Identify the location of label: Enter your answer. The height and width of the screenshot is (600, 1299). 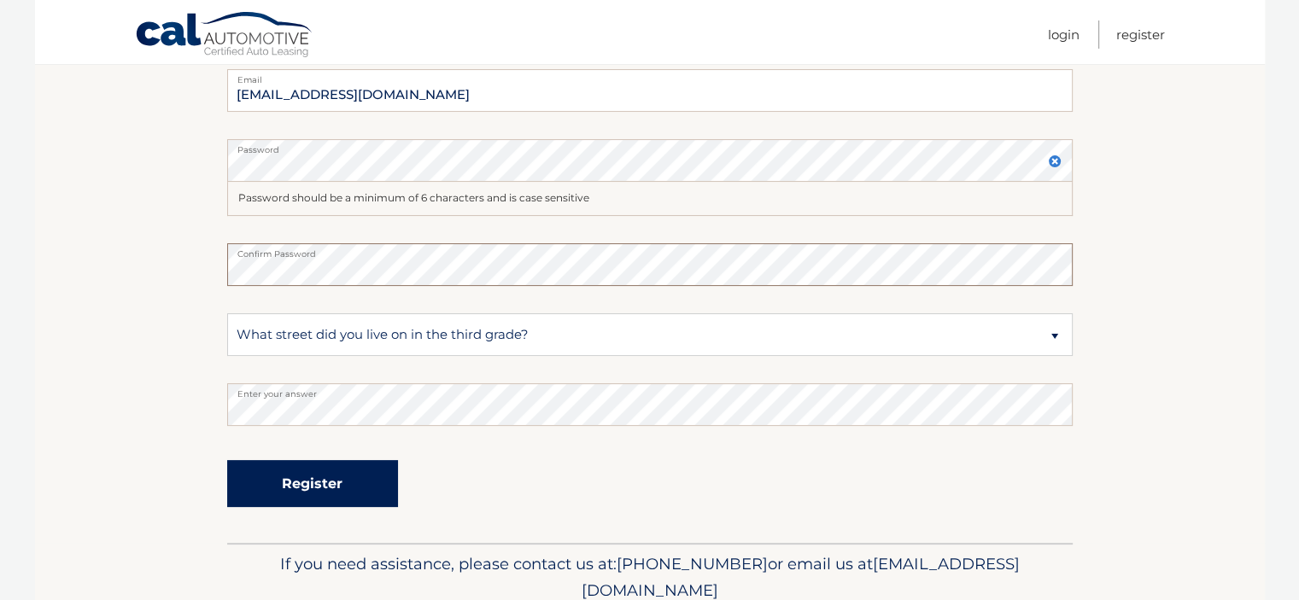
(650, 390).